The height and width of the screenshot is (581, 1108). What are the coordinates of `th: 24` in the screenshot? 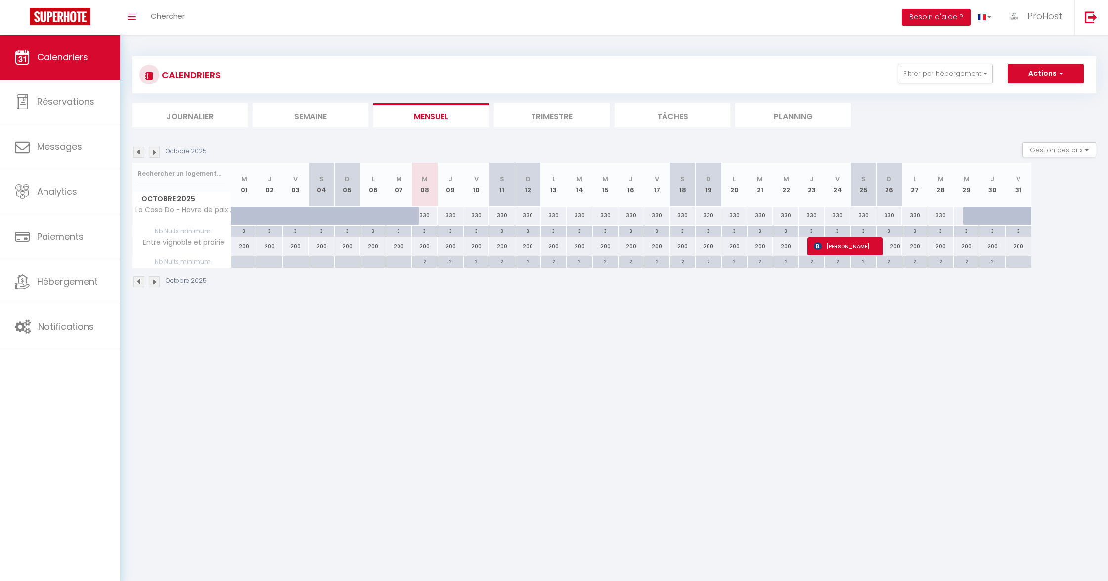 It's located at (837, 184).